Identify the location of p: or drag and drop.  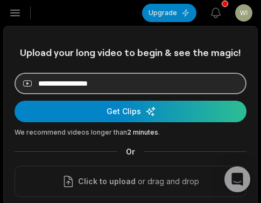
(168, 182).